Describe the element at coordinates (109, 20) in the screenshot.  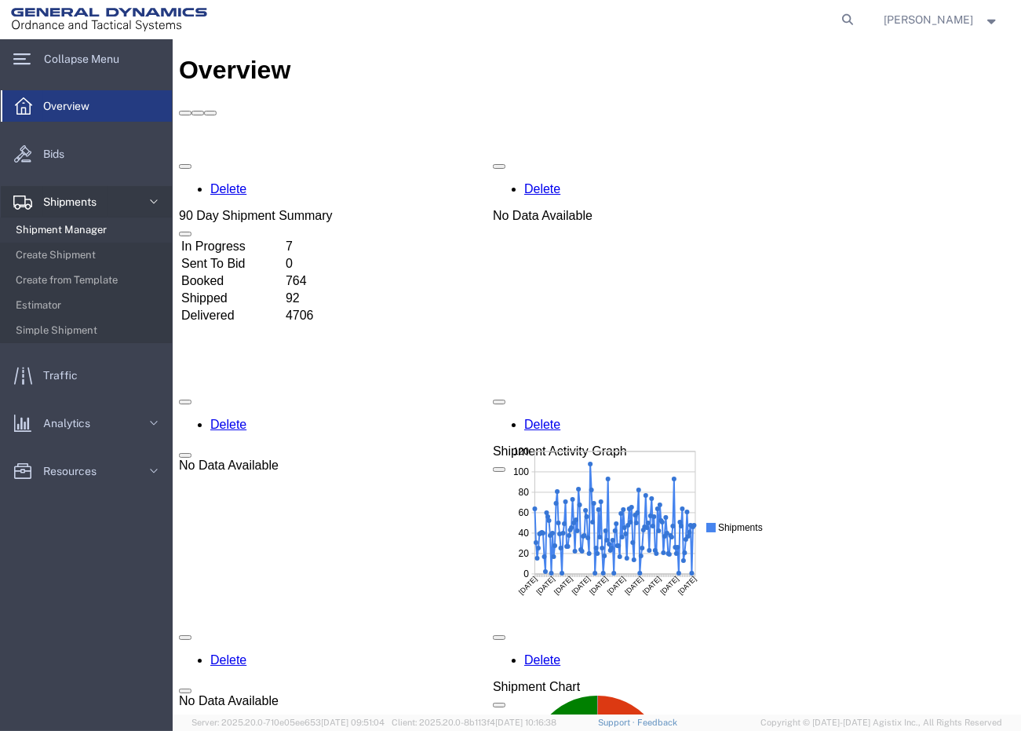
I see `img: logo` at that location.